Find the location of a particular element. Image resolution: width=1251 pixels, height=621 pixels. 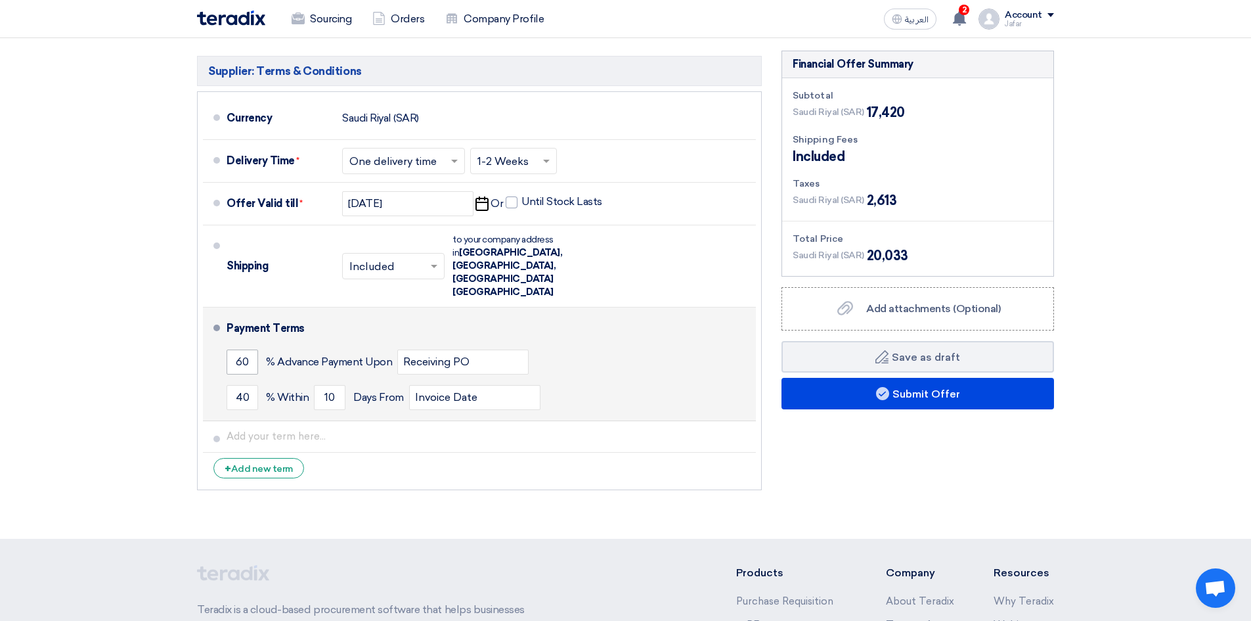

input: Add your term here... is located at coordinates (489, 436).